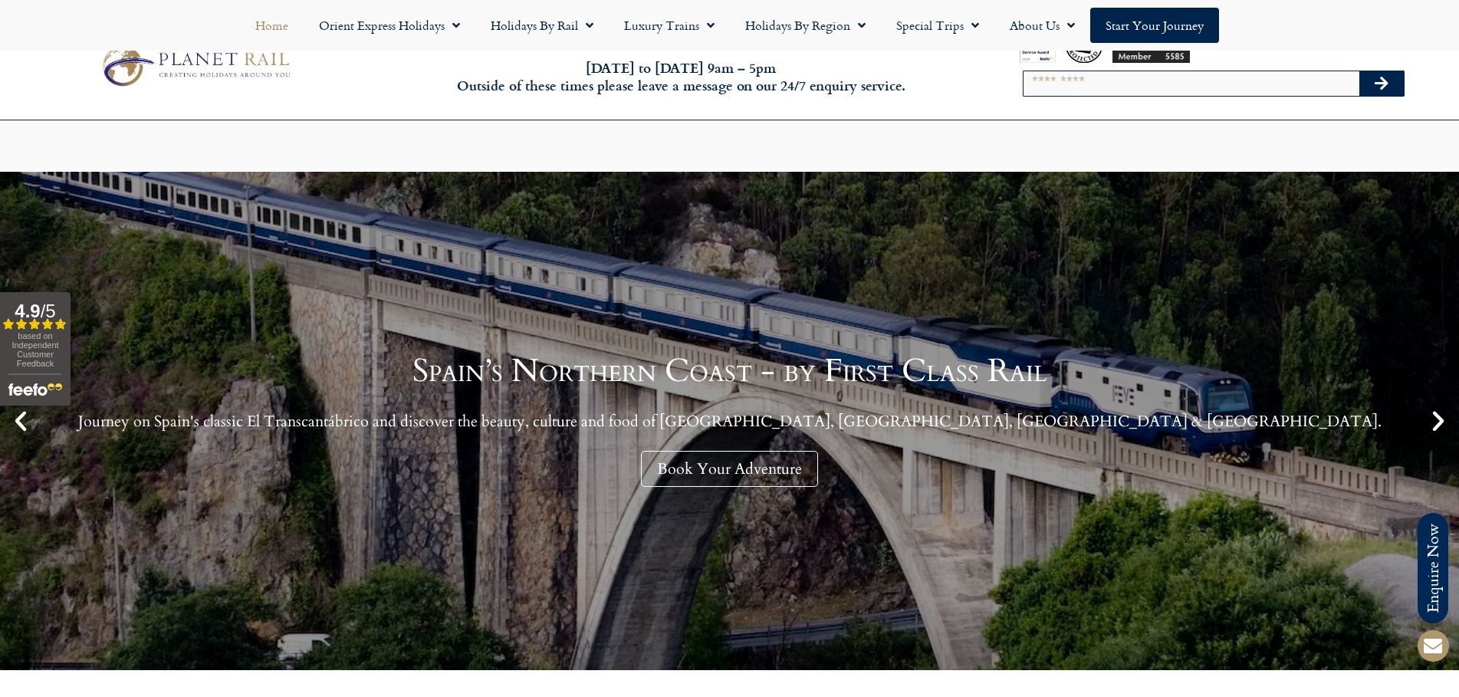  What do you see at coordinates (542, 25) in the screenshot?
I see `a: Holidays by Rail` at bounding box center [542, 25].